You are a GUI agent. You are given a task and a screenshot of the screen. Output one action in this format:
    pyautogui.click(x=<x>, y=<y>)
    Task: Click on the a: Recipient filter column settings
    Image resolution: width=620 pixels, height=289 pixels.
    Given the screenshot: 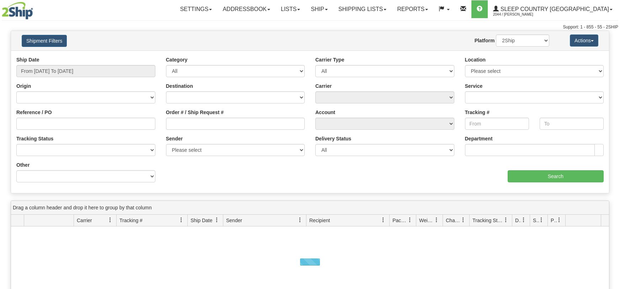 What is the action you would take?
    pyautogui.click(x=383, y=220)
    